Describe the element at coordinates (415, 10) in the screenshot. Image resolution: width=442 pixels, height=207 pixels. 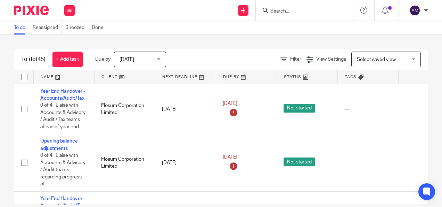
I see `img: svg%3E` at that location.